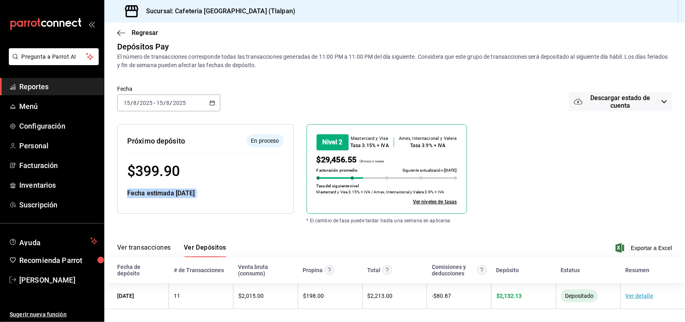  What do you see at coordinates (58, 86) in the screenshot?
I see `span: Reportes` at bounding box center [58, 86].